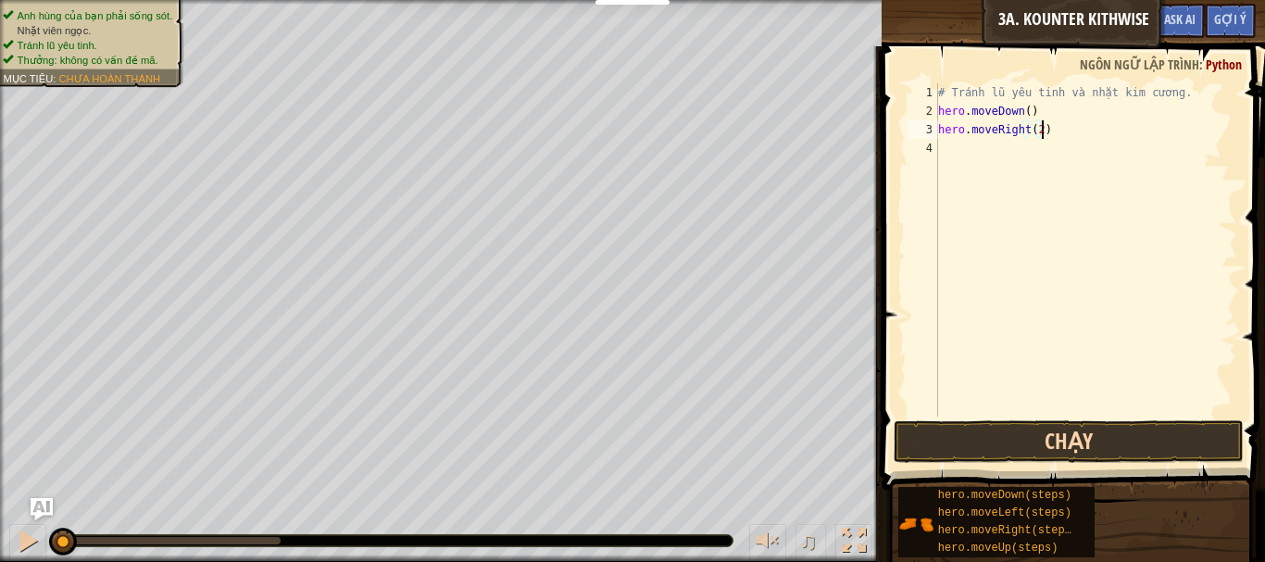 Image resolution: width=1265 pixels, height=562 pixels. What do you see at coordinates (1005, 513) in the screenshot?
I see `span: hero.moveLeft(steps)` at bounding box center [1005, 513].